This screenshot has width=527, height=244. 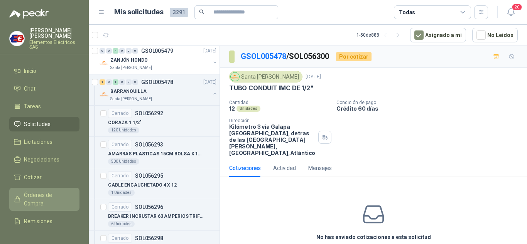 I want to click on a: CerradoSOL056292CORAZA 1 1/2"120 Unidades, so click(x=154, y=121).